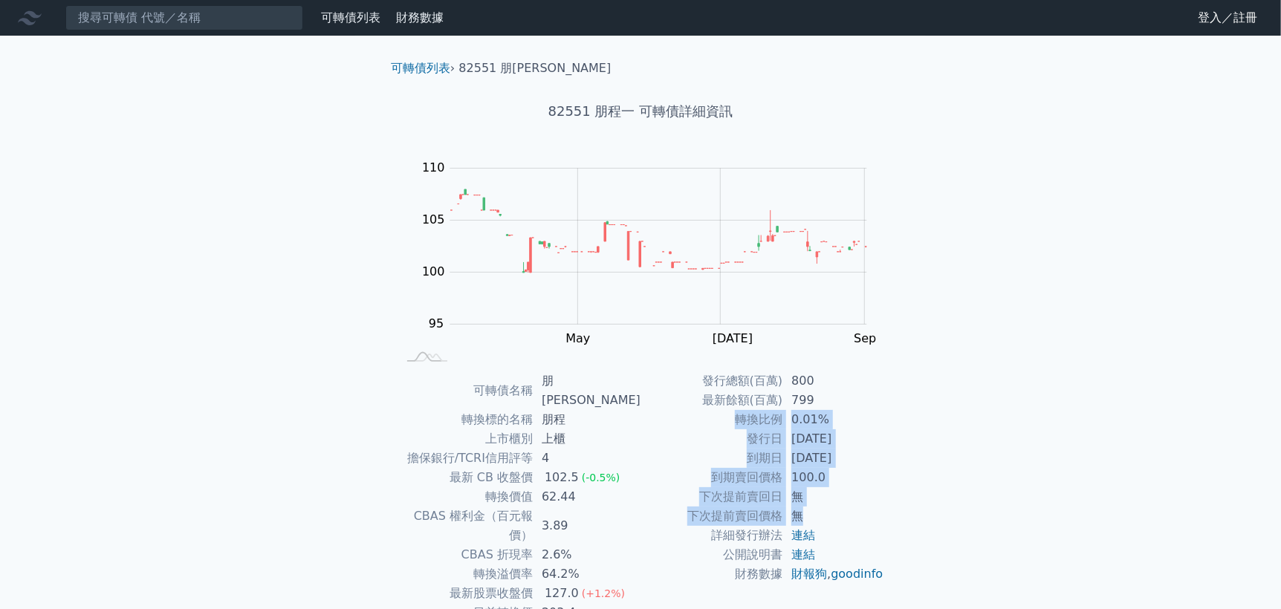  Describe the element at coordinates (711, 400) in the screenshot. I see `td: 最新餘額(百萬)` at that location.